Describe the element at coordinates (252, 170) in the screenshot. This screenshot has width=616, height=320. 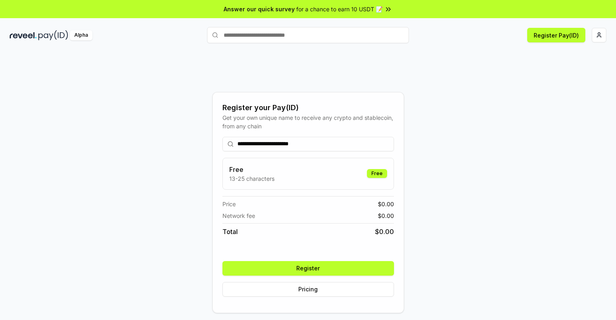
I see `h3: Free` at that location.